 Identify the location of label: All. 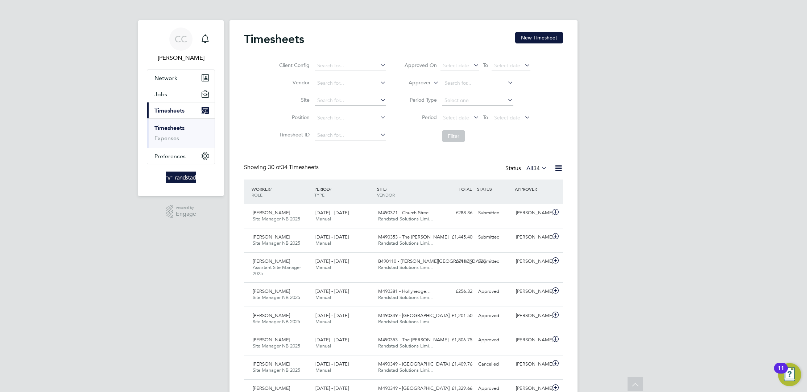
(536, 168).